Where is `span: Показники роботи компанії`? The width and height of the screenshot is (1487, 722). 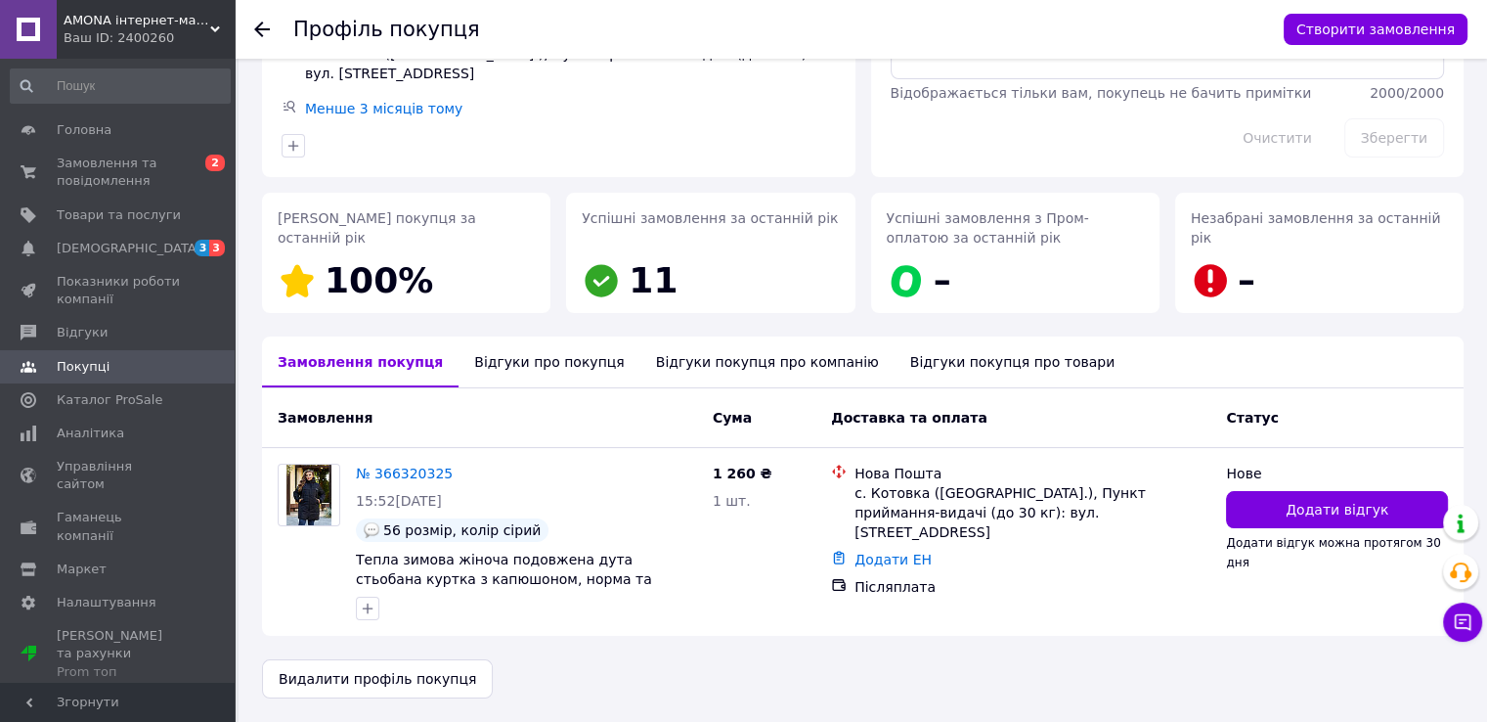
span: Показники роботи компанії is located at coordinates (118, 290).